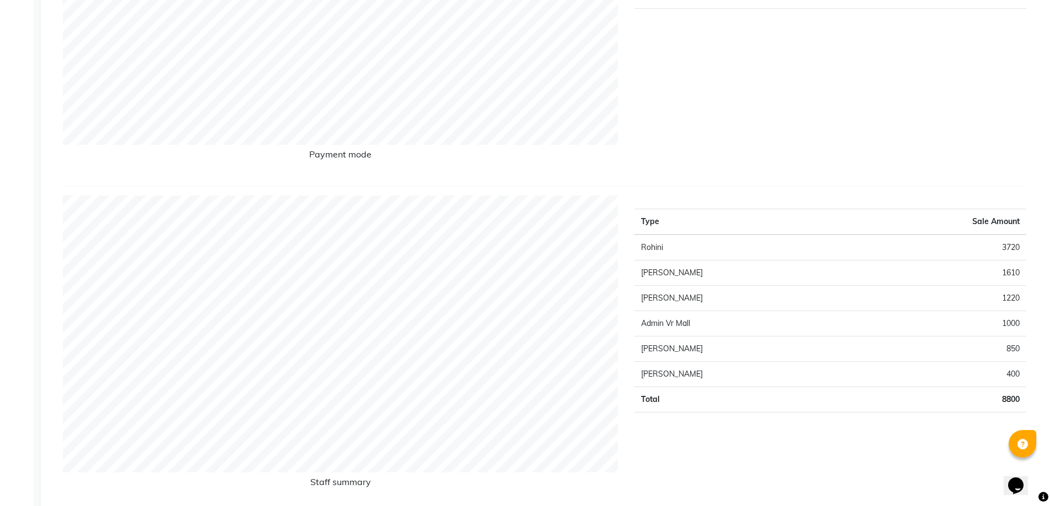  Describe the element at coordinates (340, 157) in the screenshot. I see `h6: Payment mode` at that location.